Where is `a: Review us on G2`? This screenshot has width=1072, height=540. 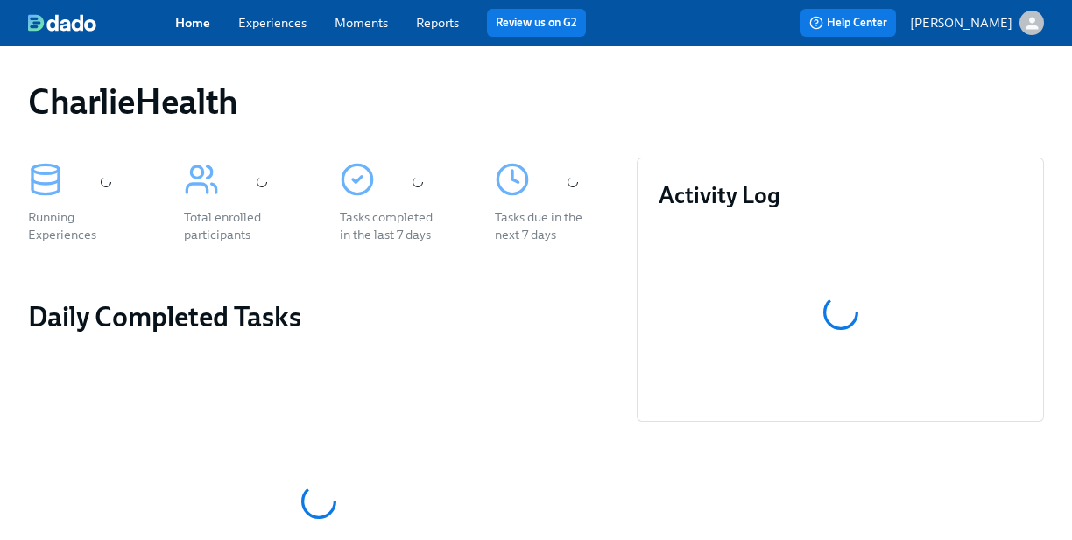 a: Review us on G2 is located at coordinates (536, 23).